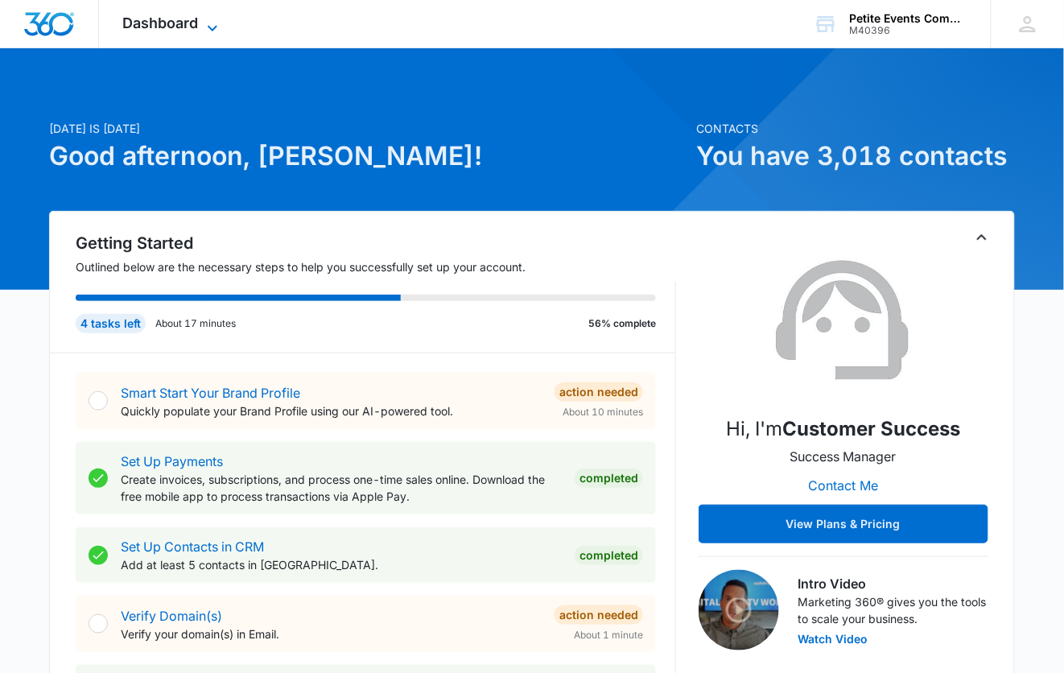 This screenshot has width=1064, height=673. Describe the element at coordinates (331, 411) in the screenshot. I see `p: Quickly populate your Brand Profile using our AI-powered tool.` at that location.